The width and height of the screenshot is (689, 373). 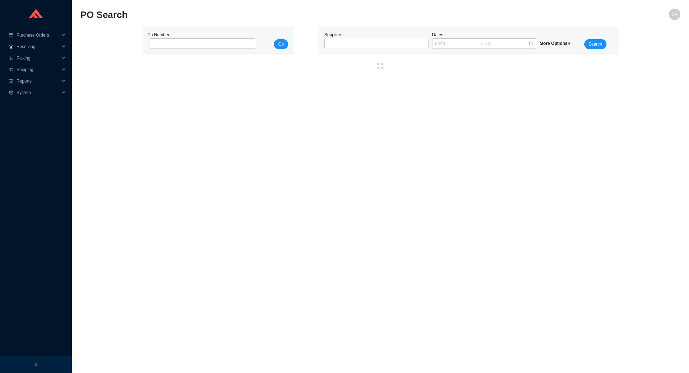 What do you see at coordinates (38, 47) in the screenshot?
I see `span: Receiving` at bounding box center [38, 47].